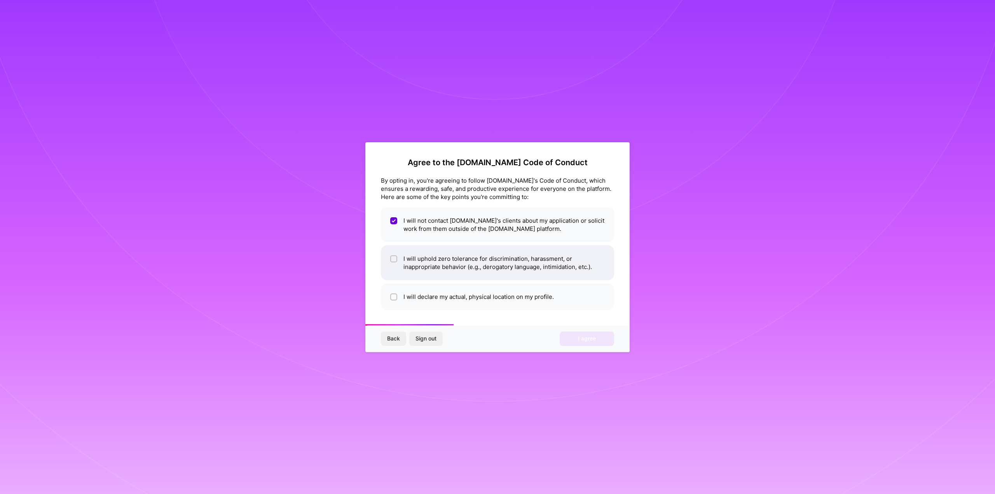 This screenshot has height=494, width=995. Describe the element at coordinates (426, 338) in the screenshot. I see `span: Sign out` at that location.